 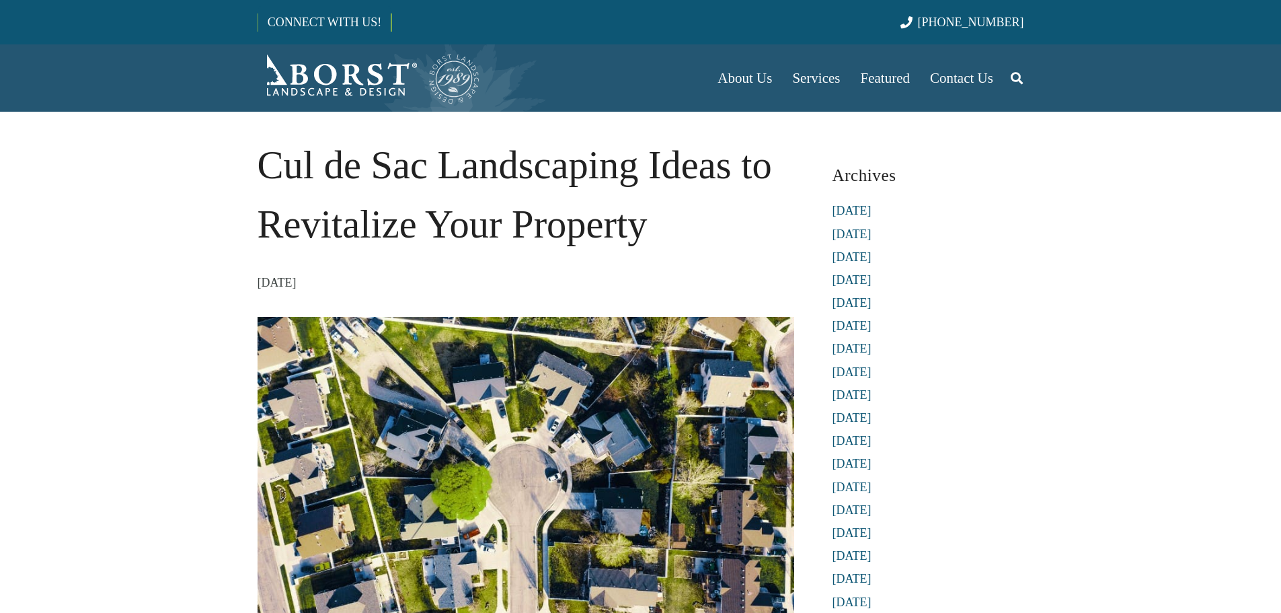 I want to click on span: About Us, so click(x=745, y=78).